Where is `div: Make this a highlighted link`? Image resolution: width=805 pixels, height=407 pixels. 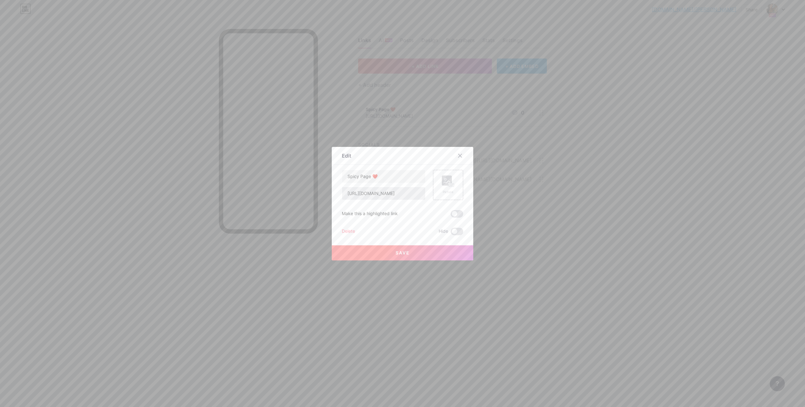 div: Make this a highlighted link is located at coordinates (370, 214).